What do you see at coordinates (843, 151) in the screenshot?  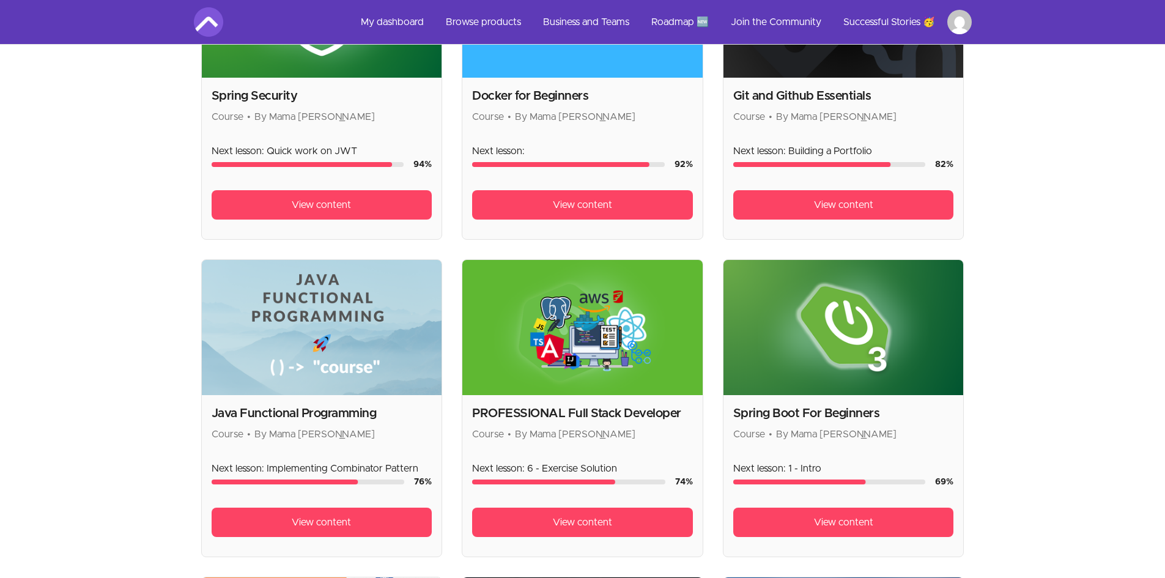 I see `p: Next lesson: Building a Portfolio` at bounding box center [843, 151].